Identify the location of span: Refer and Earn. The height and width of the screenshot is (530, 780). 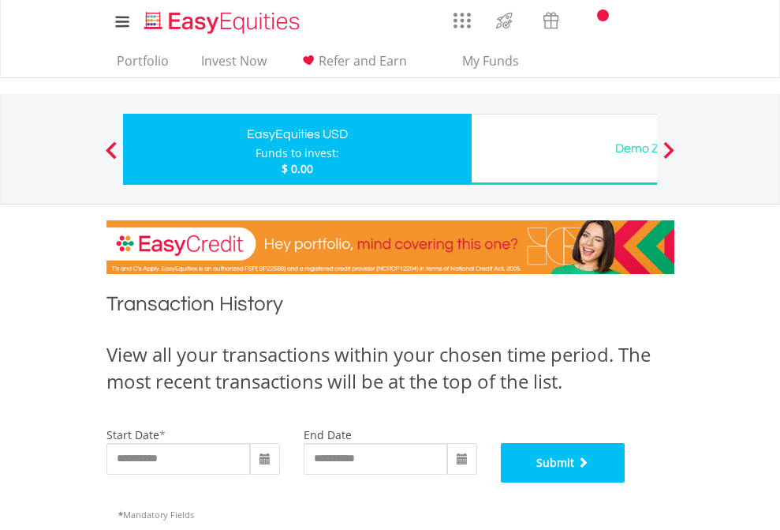
(363, 61).